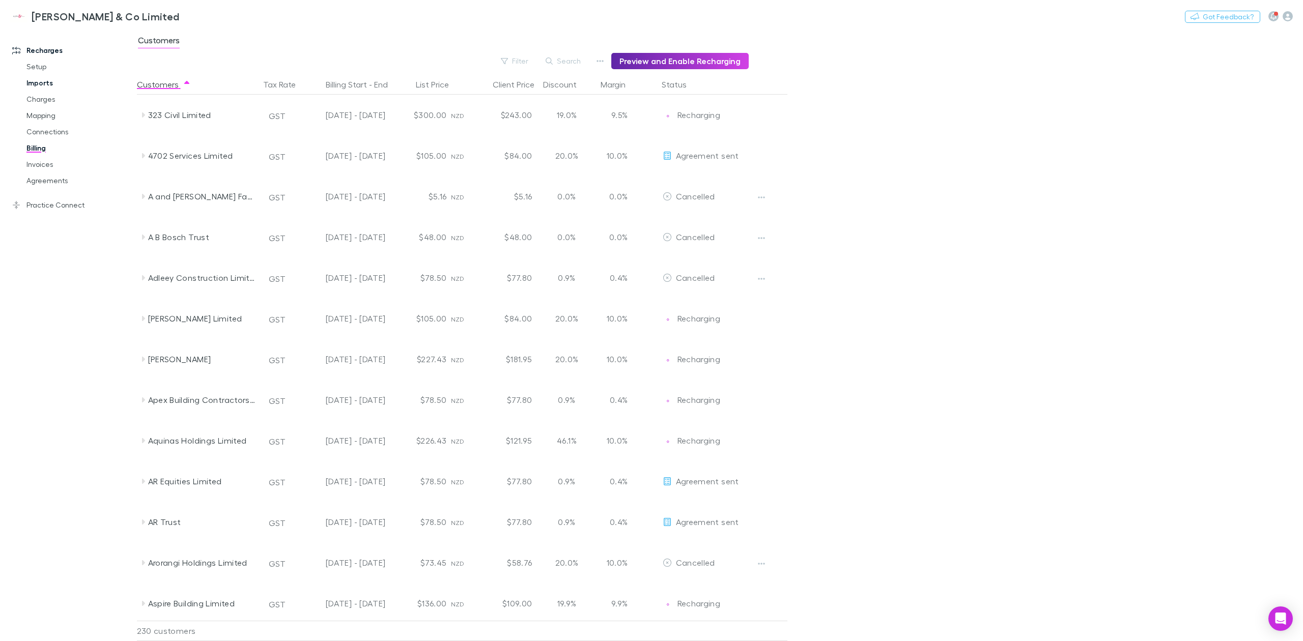  What do you see at coordinates (506, 563) in the screenshot?
I see `div: $58.76` at bounding box center [506, 563].